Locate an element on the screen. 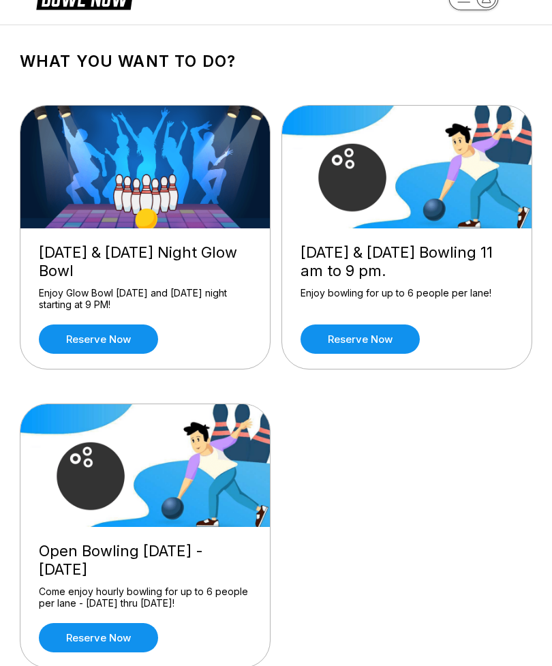 The width and height of the screenshot is (552, 666). img: Open Bowling Sunday - Thursday is located at coordinates (146, 466).